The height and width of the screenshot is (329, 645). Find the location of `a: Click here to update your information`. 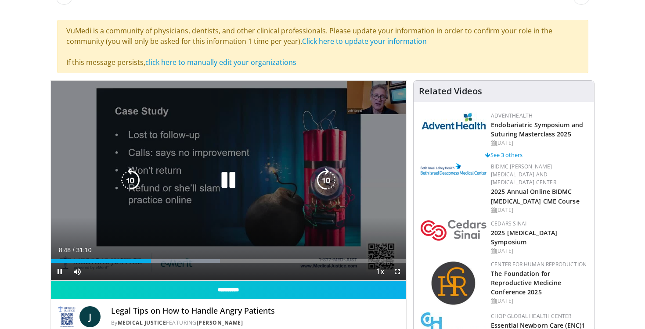

a: Click here to update your information is located at coordinates (364, 41).